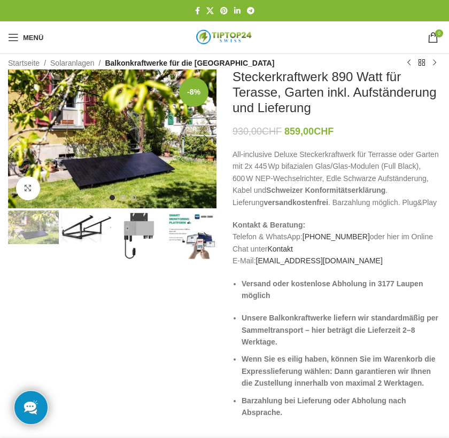 The width and height of the screenshot is (449, 438). I want to click on li: Go to slide 1, so click(112, 198).